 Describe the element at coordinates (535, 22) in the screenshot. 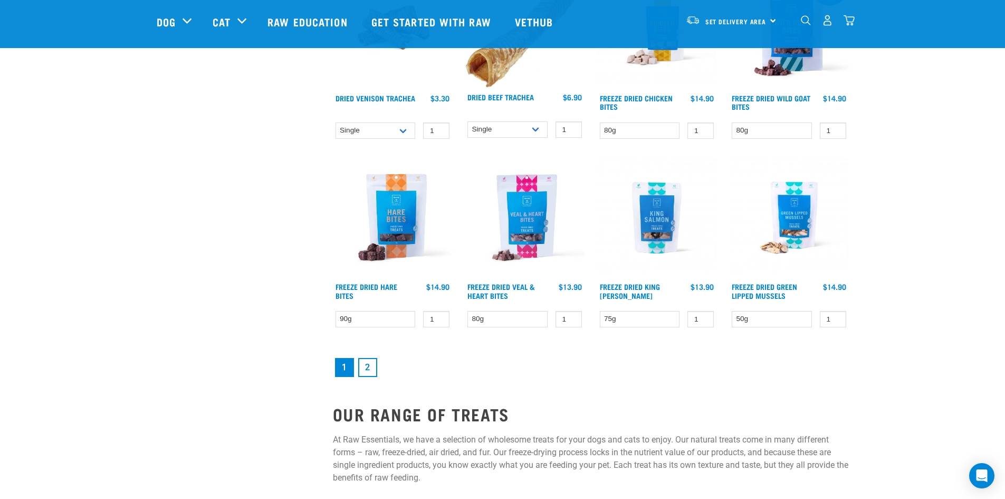

I see `a: Vethub` at that location.